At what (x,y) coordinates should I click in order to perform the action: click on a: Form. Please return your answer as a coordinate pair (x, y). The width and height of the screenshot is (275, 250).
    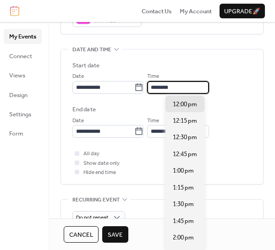
    Looking at the image, I should click on (22, 133).